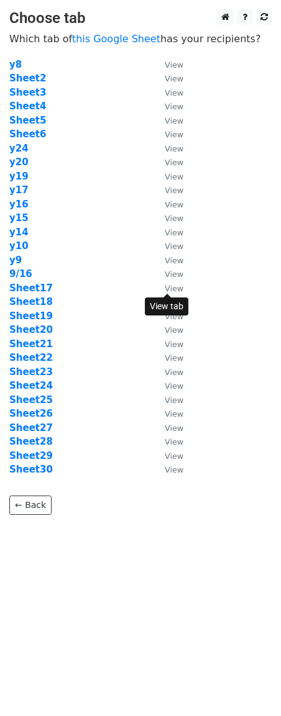 The image size is (281, 716). What do you see at coordinates (19, 162) in the screenshot?
I see `strong: y20` at bounding box center [19, 162].